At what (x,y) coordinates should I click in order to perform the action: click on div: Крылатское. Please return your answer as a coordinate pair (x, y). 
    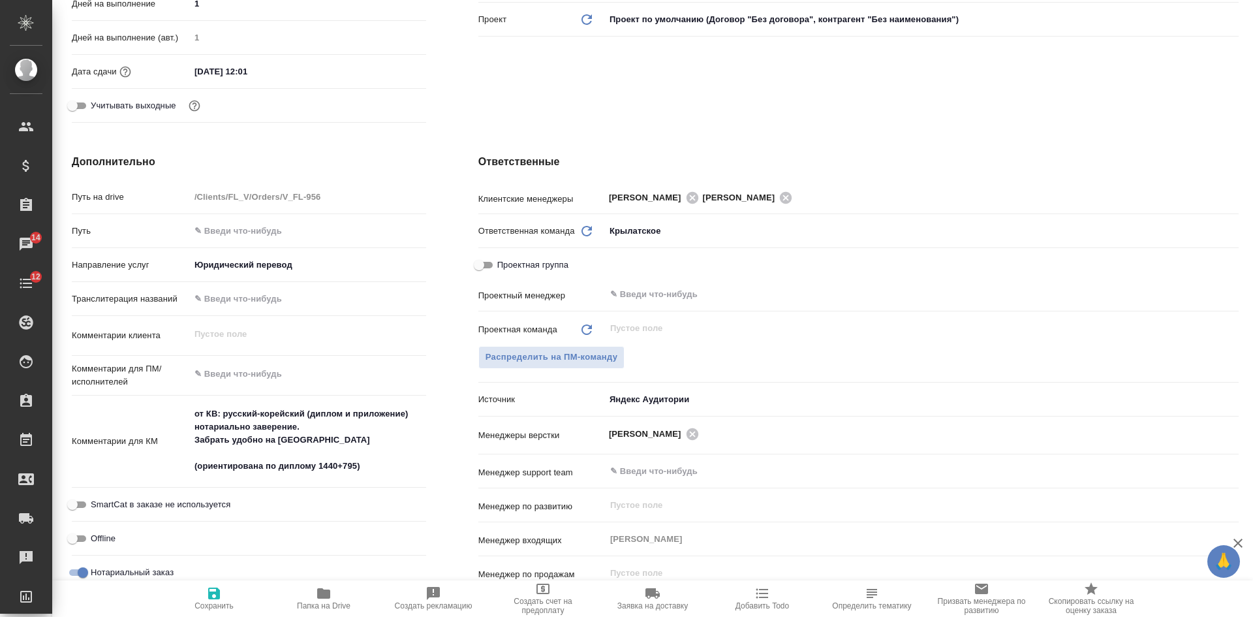
    Looking at the image, I should click on (921, 231).